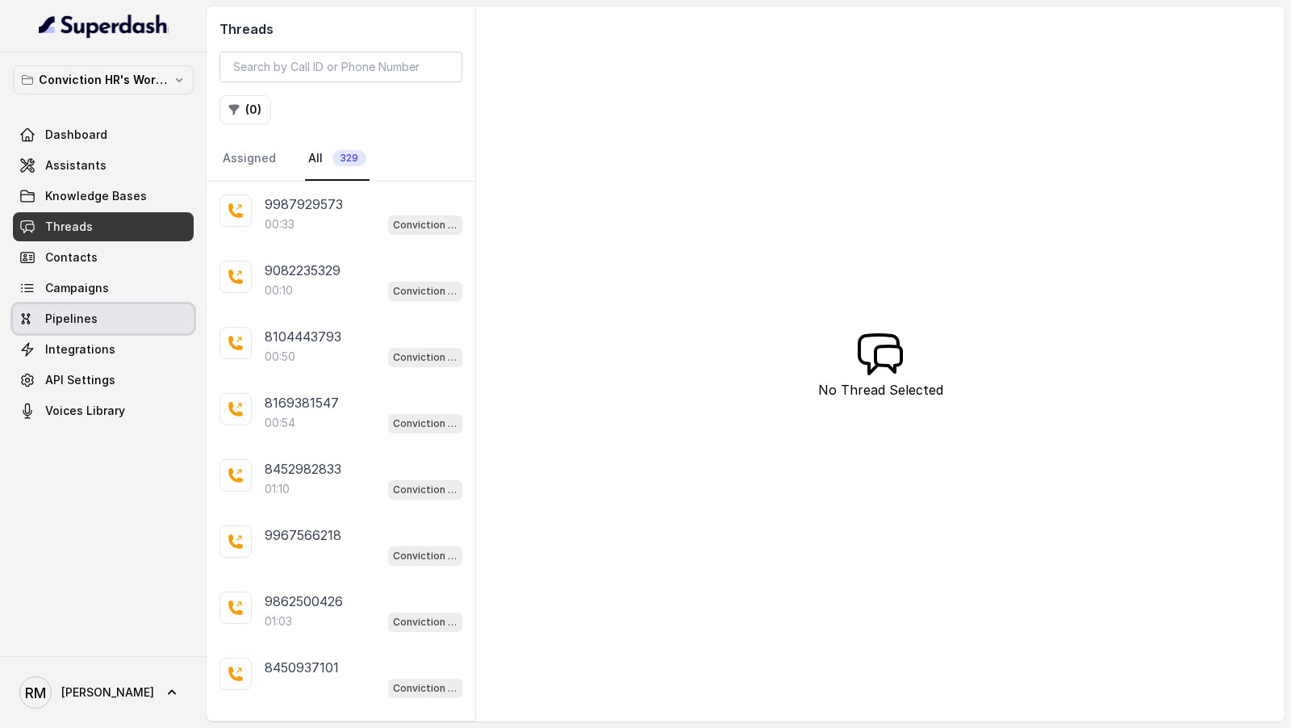 The image size is (1291, 728). Describe the element at coordinates (303, 270) in the screenshot. I see `p: 9082235329` at that location.